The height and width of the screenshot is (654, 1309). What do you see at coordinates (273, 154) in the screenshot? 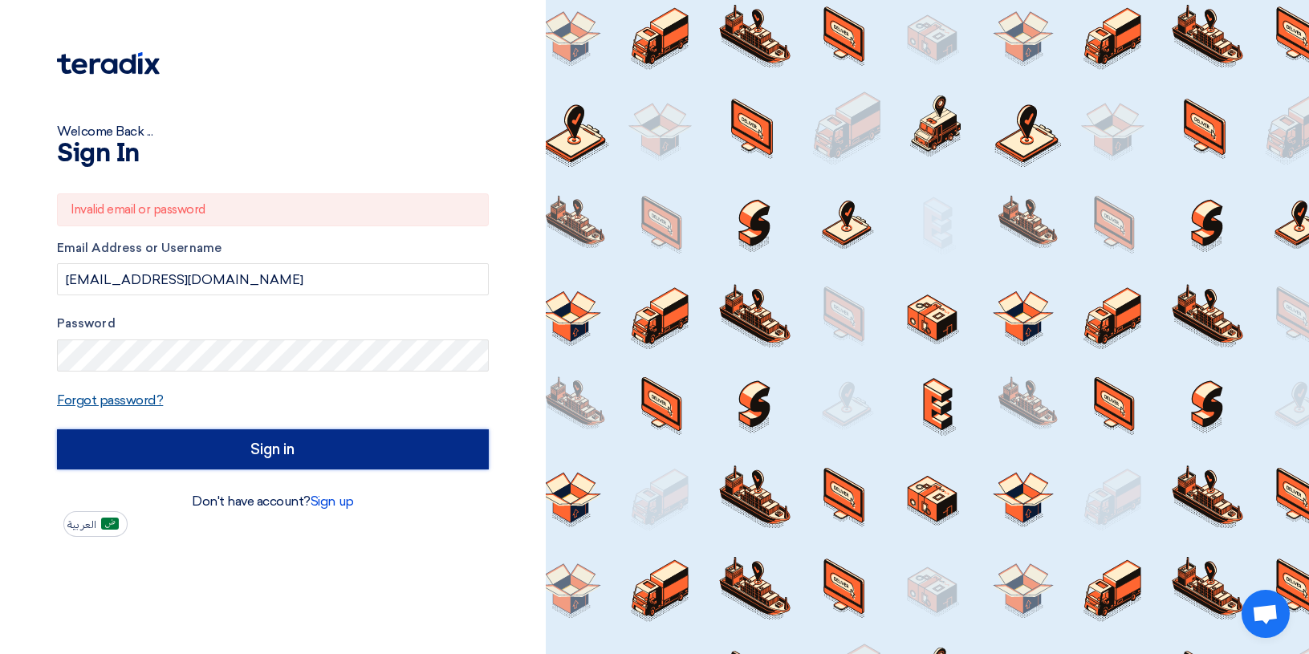
I see `h1: Sign In` at bounding box center [273, 154].